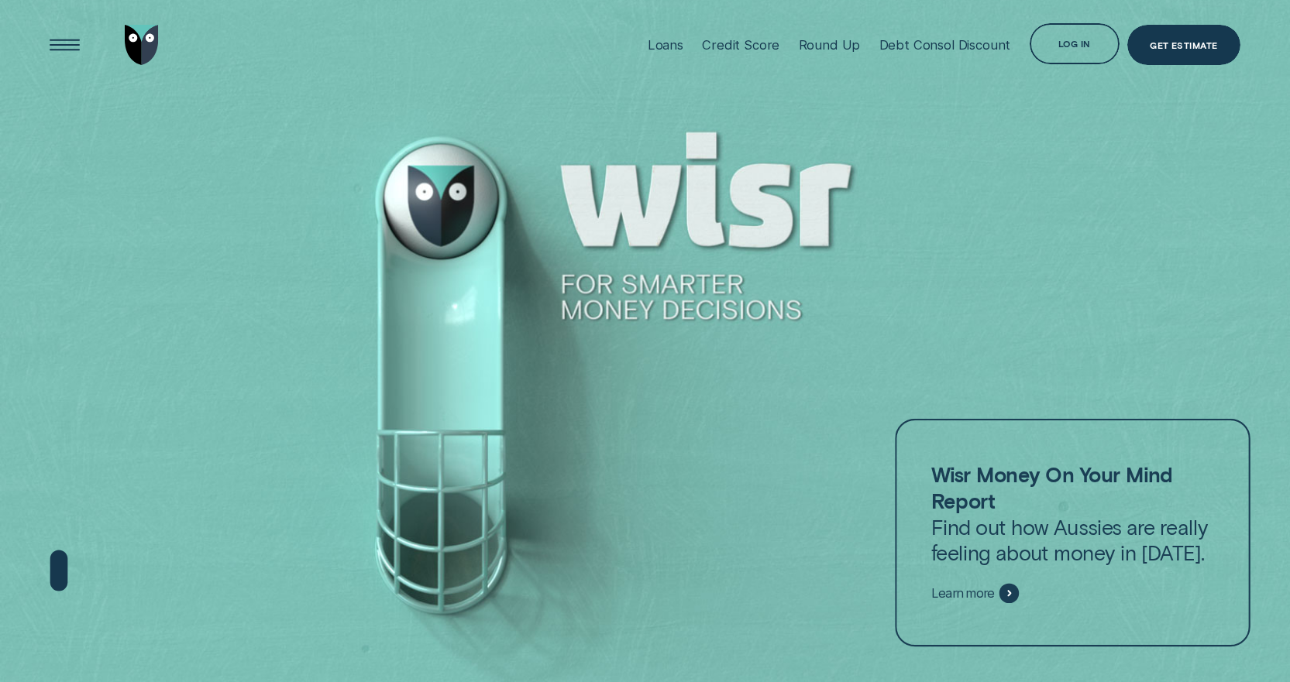 This screenshot has width=1290, height=682. I want to click on div: Round Up, so click(830, 45).